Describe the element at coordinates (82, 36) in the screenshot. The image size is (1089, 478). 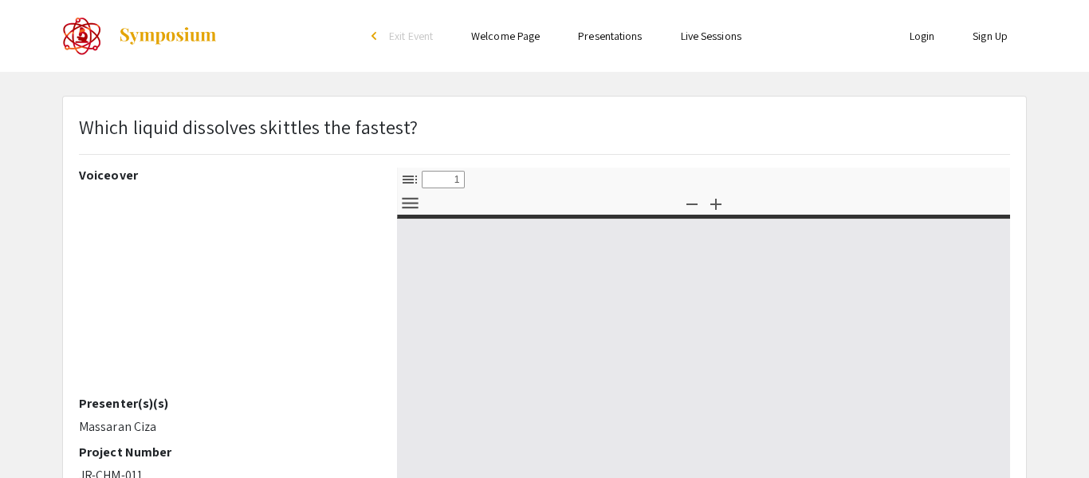
I see `img: The 2022 CoorsTek Denver Metro Regional Science and Engineering Fair` at that location.